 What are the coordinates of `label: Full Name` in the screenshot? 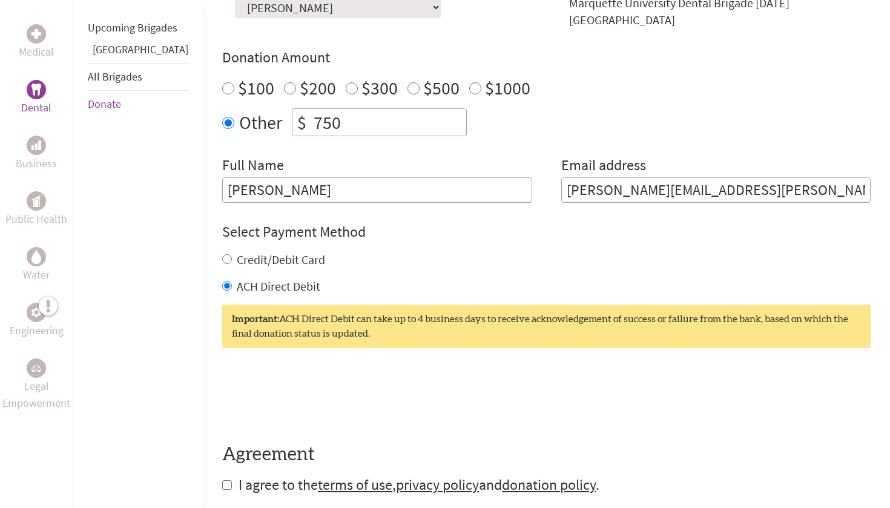 It's located at (253, 167).